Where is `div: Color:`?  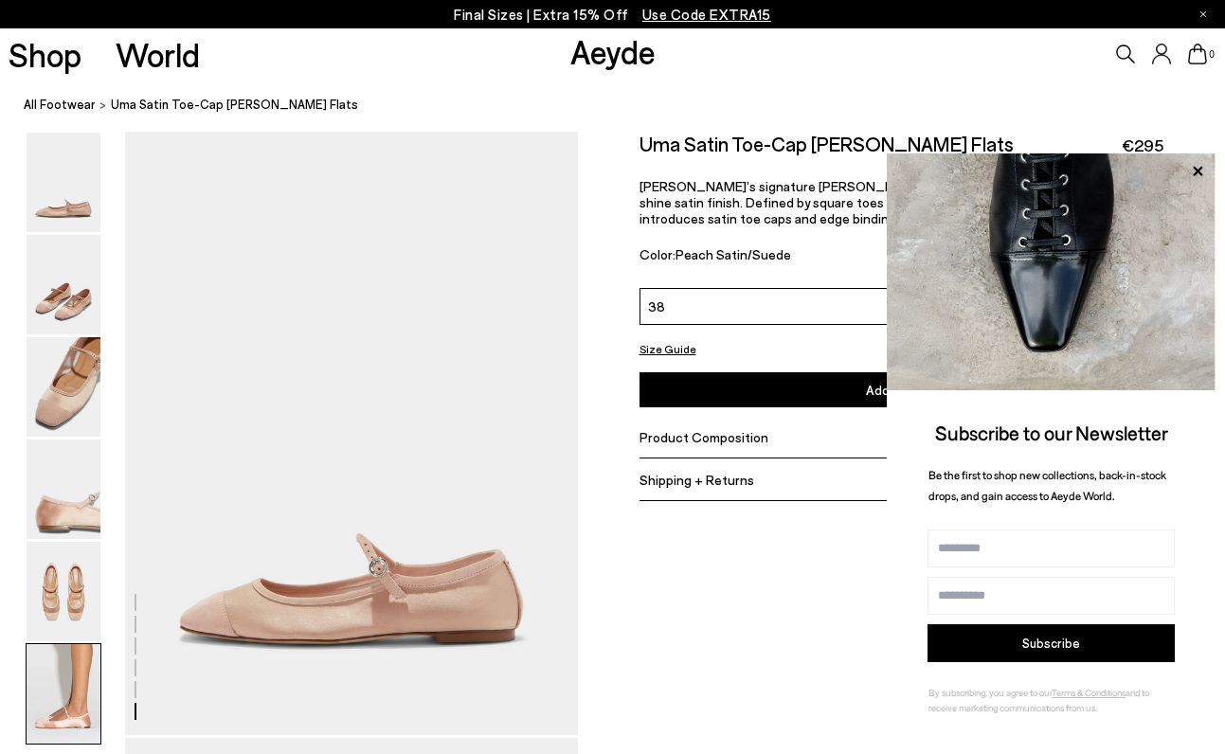
div: Color: is located at coordinates (878, 257).